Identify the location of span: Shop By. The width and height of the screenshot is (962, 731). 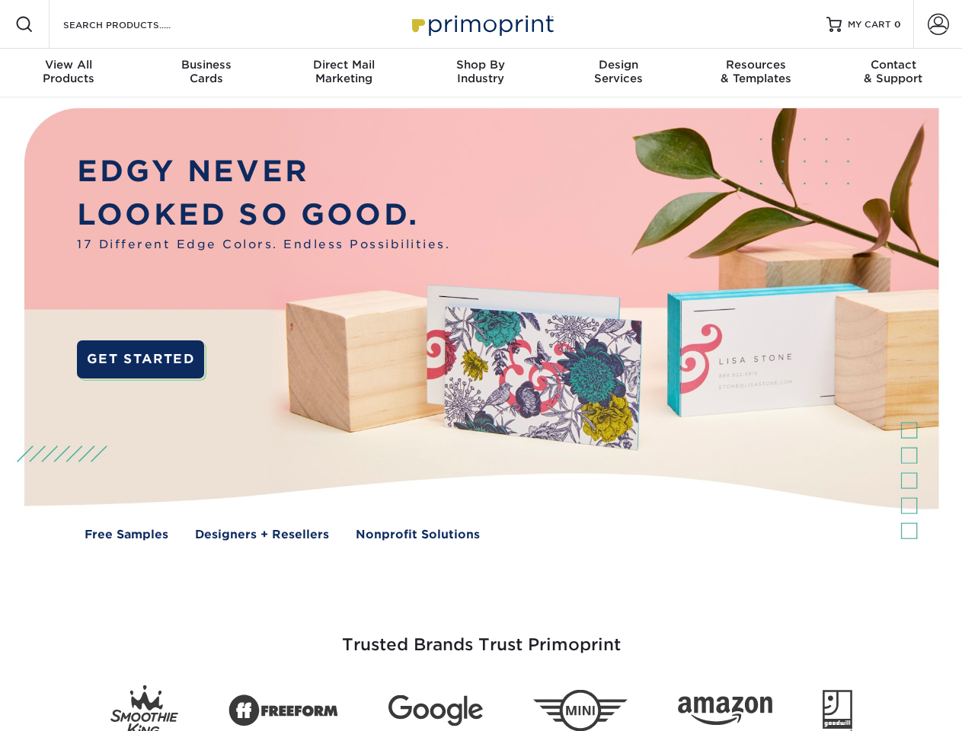
(481, 65).